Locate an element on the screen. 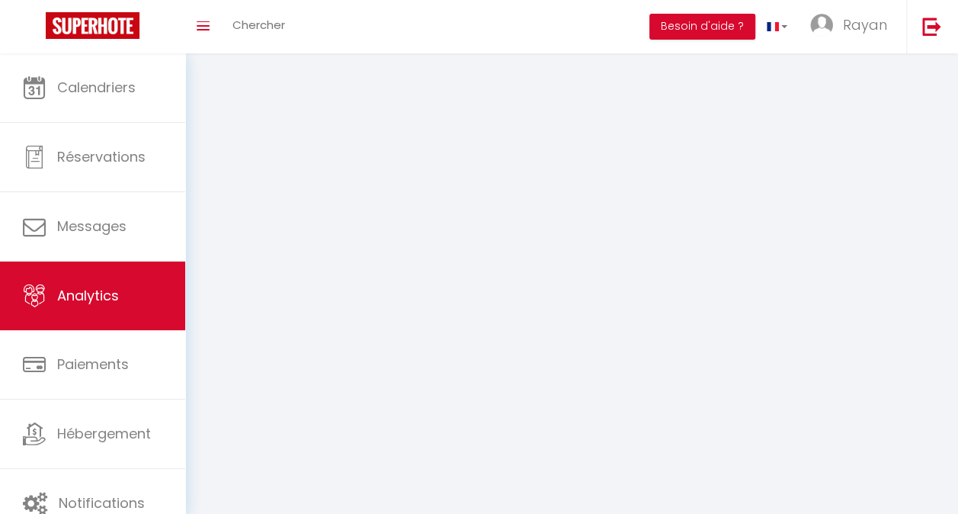  img: logout is located at coordinates (931, 26).